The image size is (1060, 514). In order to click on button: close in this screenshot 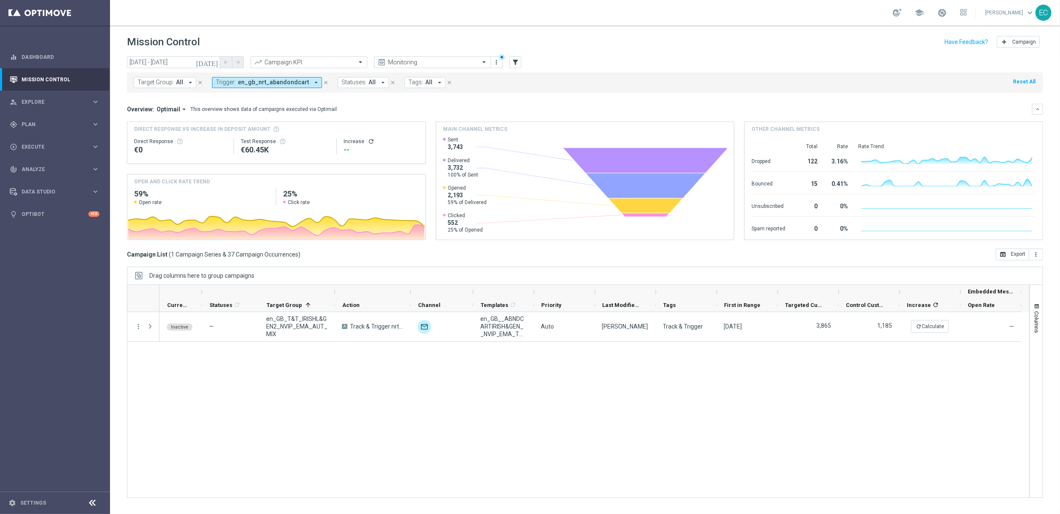, I will do `click(326, 83)`.